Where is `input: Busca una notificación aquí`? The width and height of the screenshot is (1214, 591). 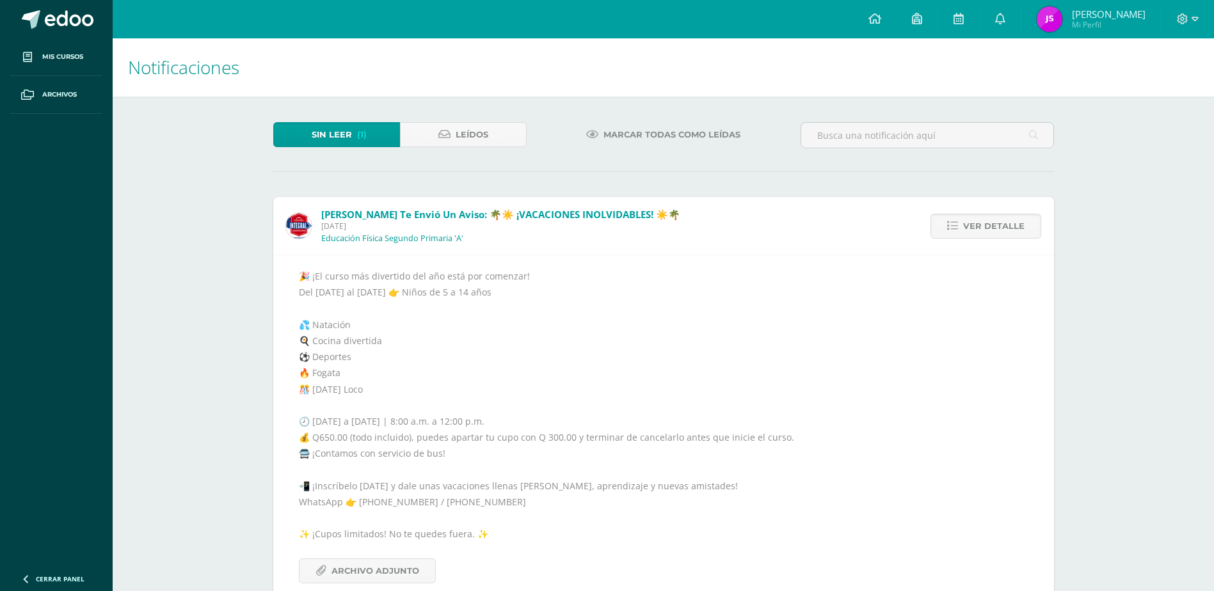
input: Busca una notificación aquí is located at coordinates (927, 135).